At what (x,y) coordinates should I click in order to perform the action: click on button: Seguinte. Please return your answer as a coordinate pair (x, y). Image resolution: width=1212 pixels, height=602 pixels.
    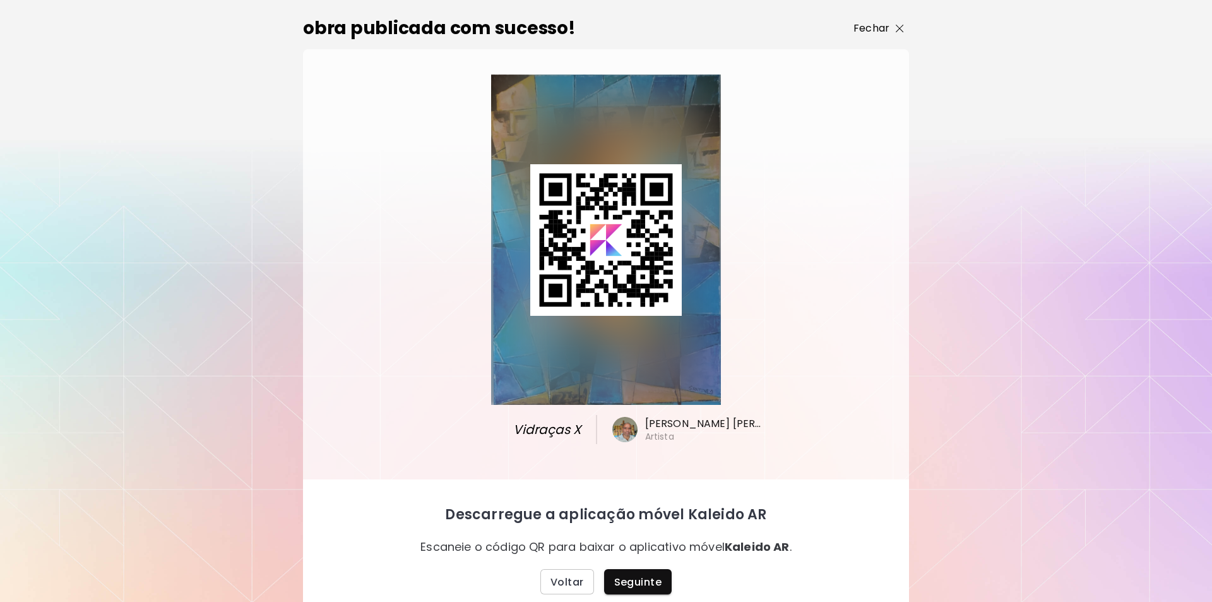
    Looking at the image, I should click on (638, 581).